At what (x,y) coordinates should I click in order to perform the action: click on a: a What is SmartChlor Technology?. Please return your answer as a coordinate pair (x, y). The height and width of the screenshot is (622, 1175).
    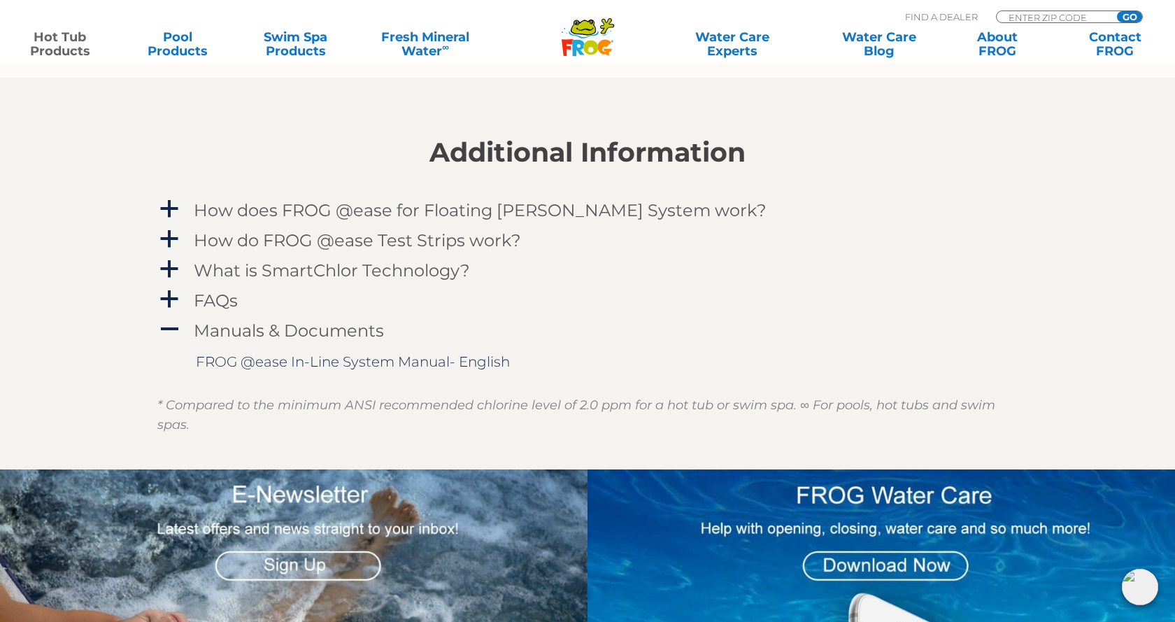
    Looking at the image, I should click on (587, 270).